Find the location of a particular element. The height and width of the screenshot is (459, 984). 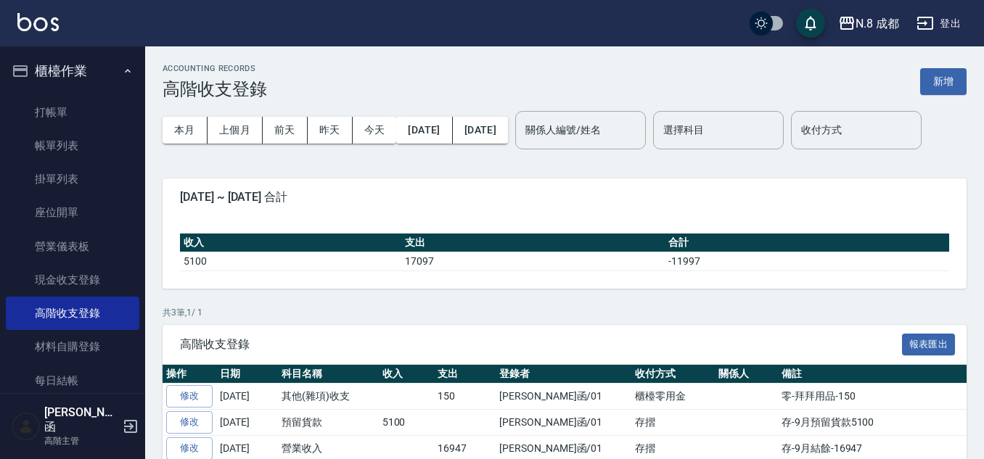

th: 關係人 is located at coordinates (746, 374).